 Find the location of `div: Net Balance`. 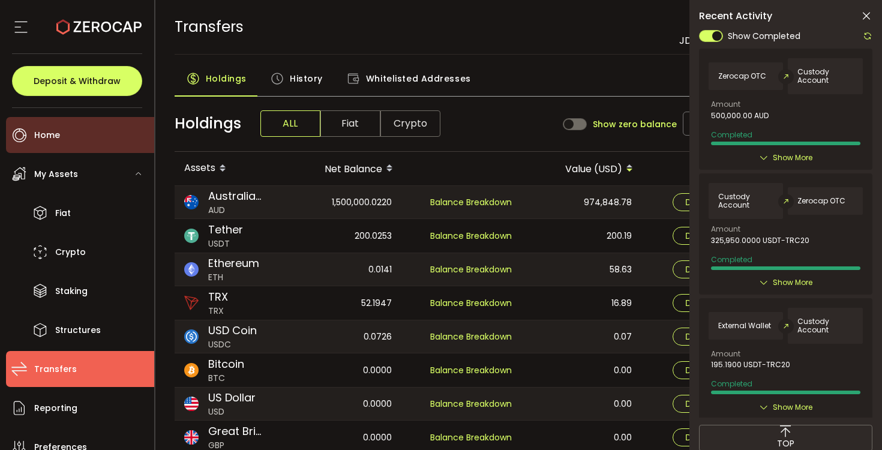

div: Net Balance is located at coordinates (342, 169).